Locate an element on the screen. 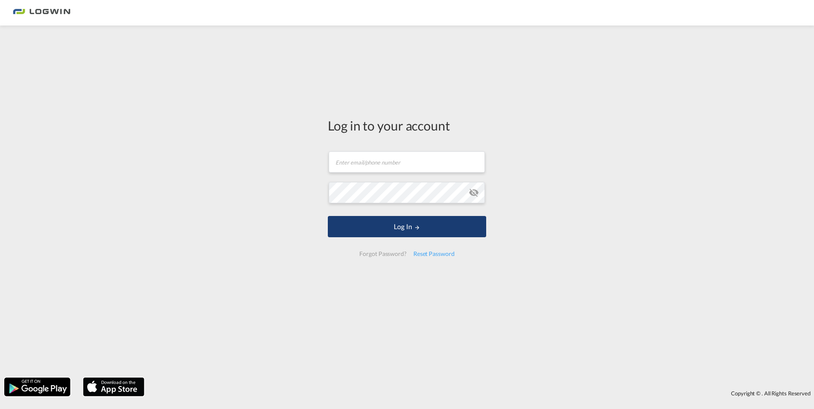  div: Forgot Password? is located at coordinates (383, 254).